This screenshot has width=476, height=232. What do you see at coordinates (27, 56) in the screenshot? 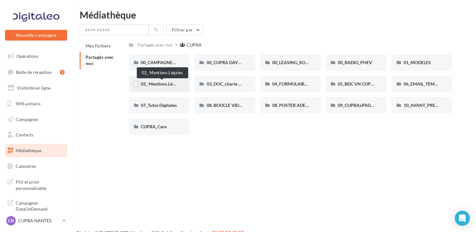
I see `span: Opérations` at bounding box center [27, 56].